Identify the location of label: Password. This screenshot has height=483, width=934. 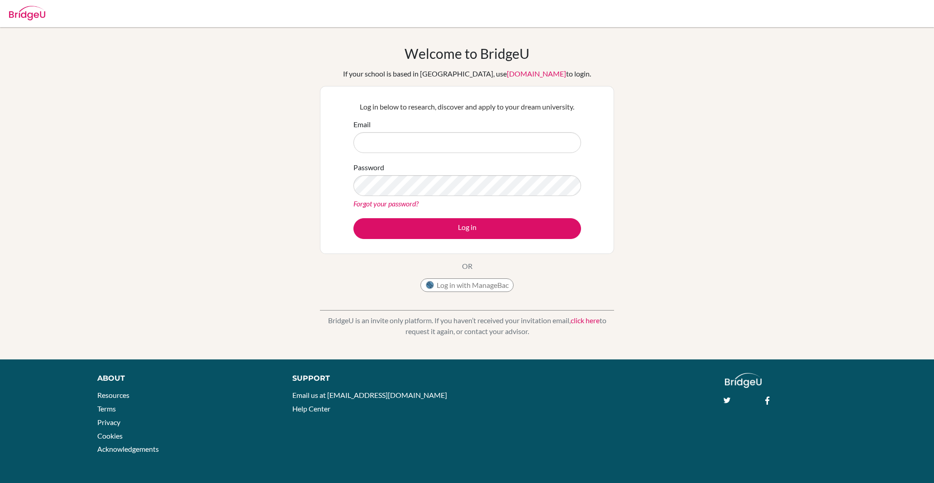
(369, 167).